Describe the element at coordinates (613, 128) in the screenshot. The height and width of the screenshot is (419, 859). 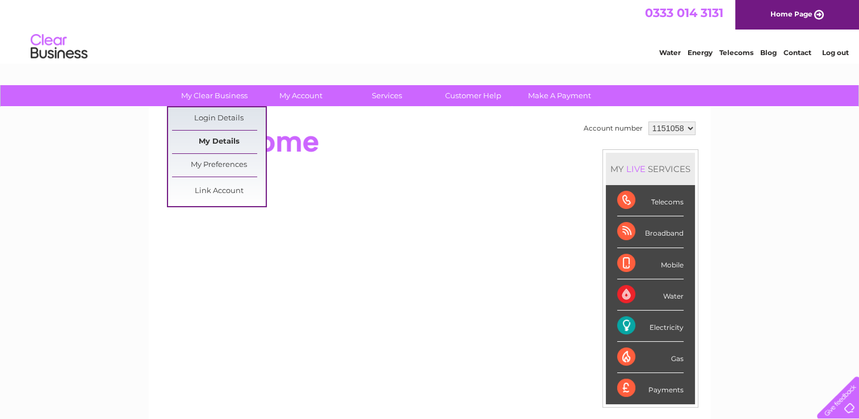
I see `td: Account number` at that location.